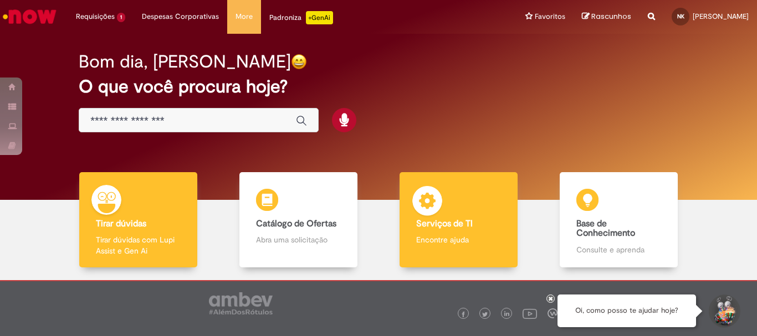 The height and width of the screenshot is (336, 757). Describe the element at coordinates (244, 17) in the screenshot. I see `span: More` at that location.